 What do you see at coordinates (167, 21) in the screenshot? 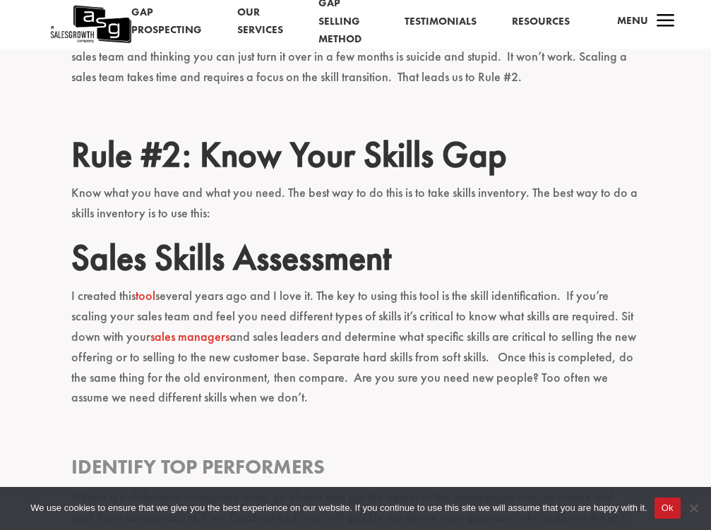
I see `a: Gap Prospecting` at bounding box center [167, 21].